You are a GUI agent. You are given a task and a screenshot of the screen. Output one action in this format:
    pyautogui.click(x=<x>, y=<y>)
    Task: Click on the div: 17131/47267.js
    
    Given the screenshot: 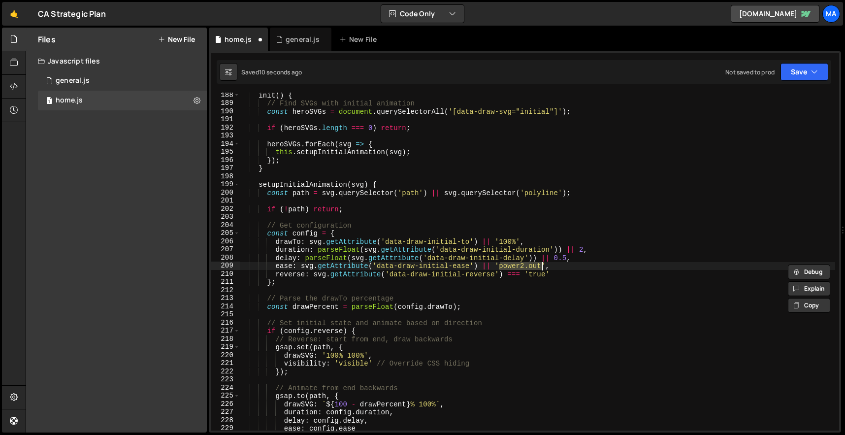 What is the action you would take?
    pyautogui.click(x=122, y=100)
    